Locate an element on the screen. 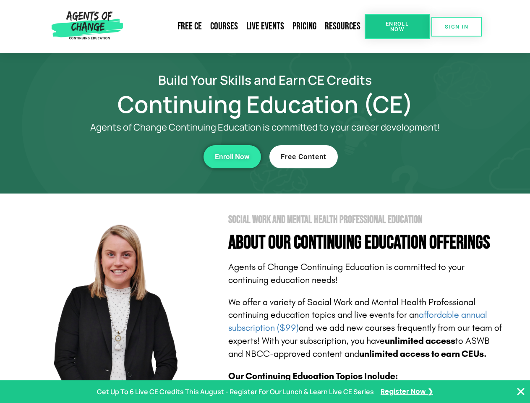 Image resolution: width=530 pixels, height=403 pixels. a: Courses is located at coordinates (224, 26).